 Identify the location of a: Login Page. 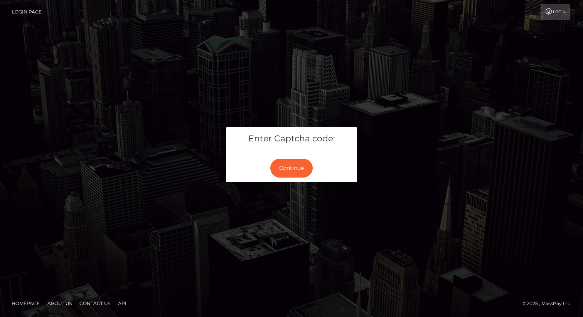
(27, 12).